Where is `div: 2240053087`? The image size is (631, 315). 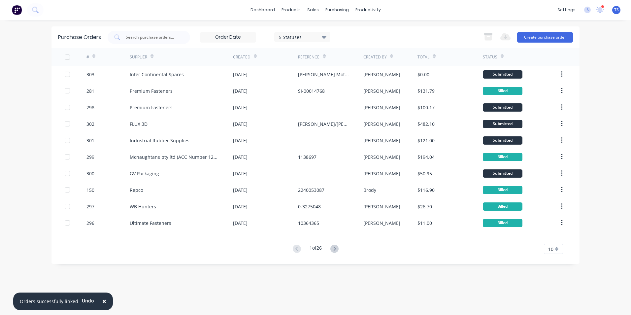
div: 2240053087 is located at coordinates (311, 190).